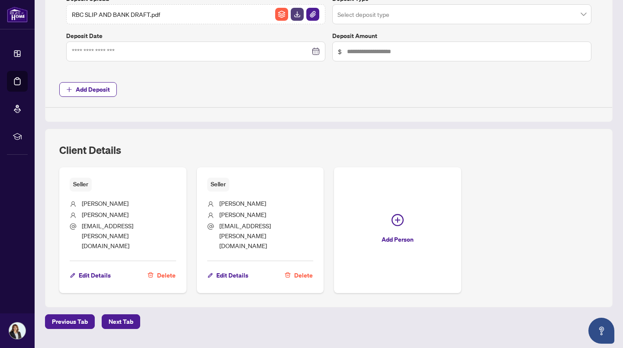 This screenshot has height=348, width=623. What do you see at coordinates (313, 14) in the screenshot?
I see `img: File Attachement` at bounding box center [313, 14].